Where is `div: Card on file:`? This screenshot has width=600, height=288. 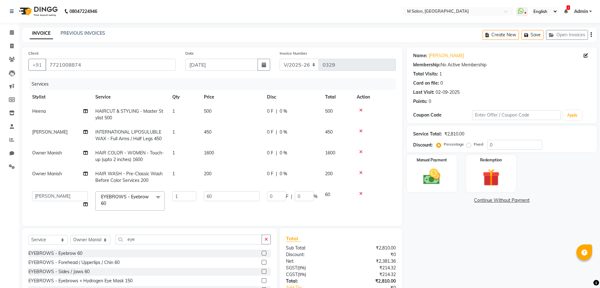
div: Card on file: is located at coordinates (426, 83).